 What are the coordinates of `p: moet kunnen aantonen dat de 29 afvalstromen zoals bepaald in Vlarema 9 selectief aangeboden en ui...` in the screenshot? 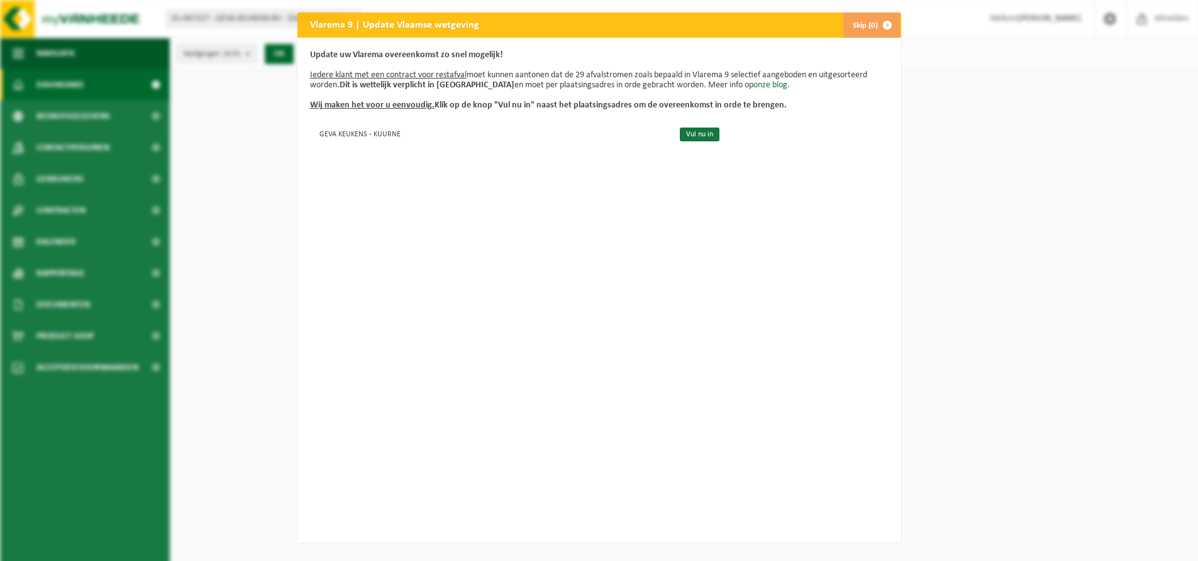 It's located at (599, 80).